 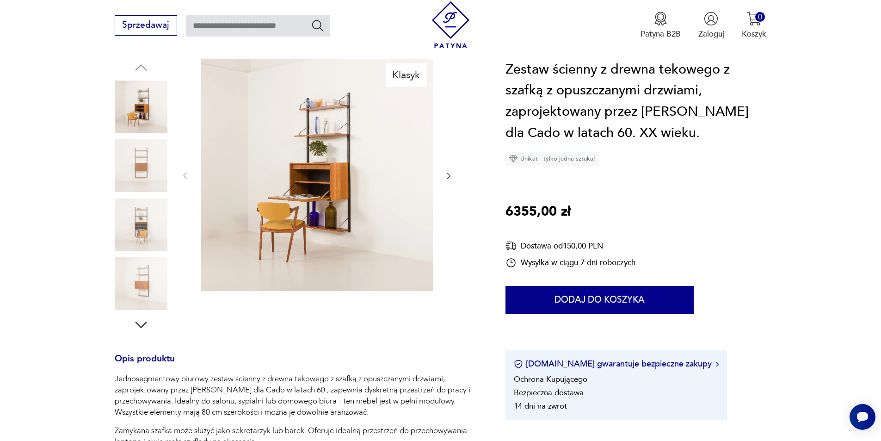 I want to click on button: Sprzedawaj, so click(x=146, y=25).